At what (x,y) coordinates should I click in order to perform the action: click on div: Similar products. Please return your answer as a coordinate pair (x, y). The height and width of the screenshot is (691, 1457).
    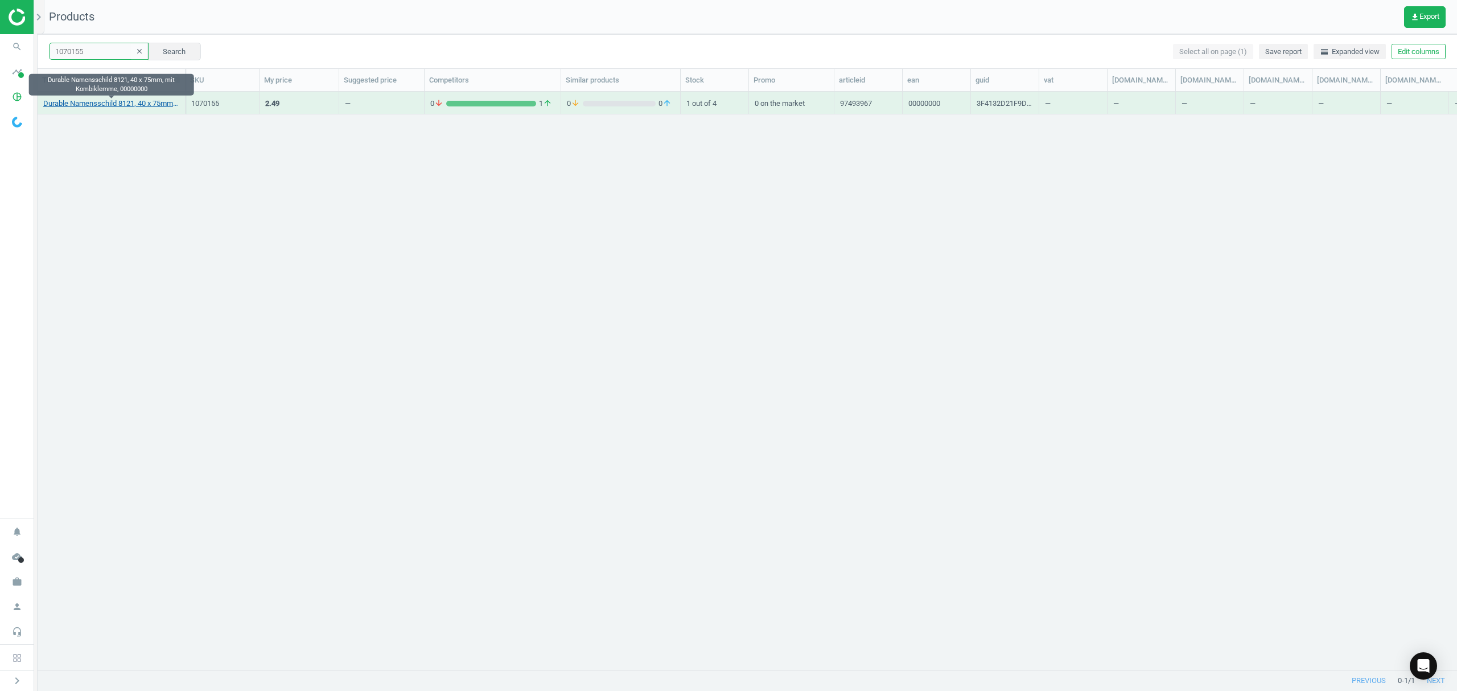
    Looking at the image, I should click on (620, 80).